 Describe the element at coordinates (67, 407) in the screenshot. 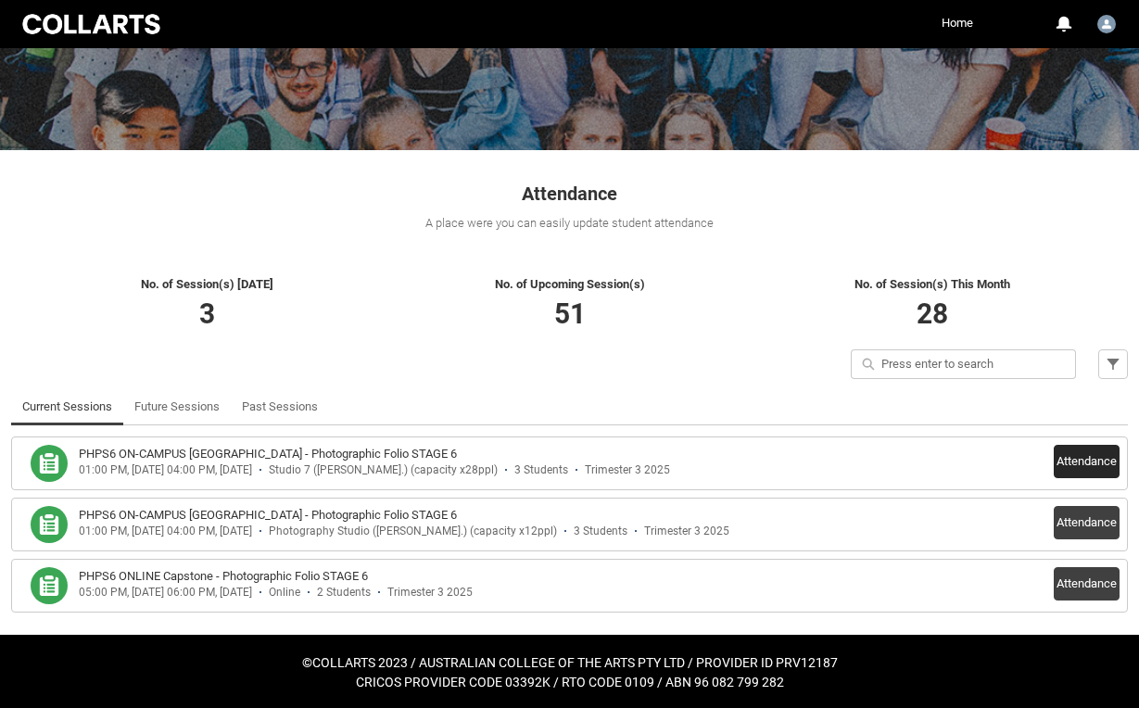

I see `li: Current Sessions` at that location.